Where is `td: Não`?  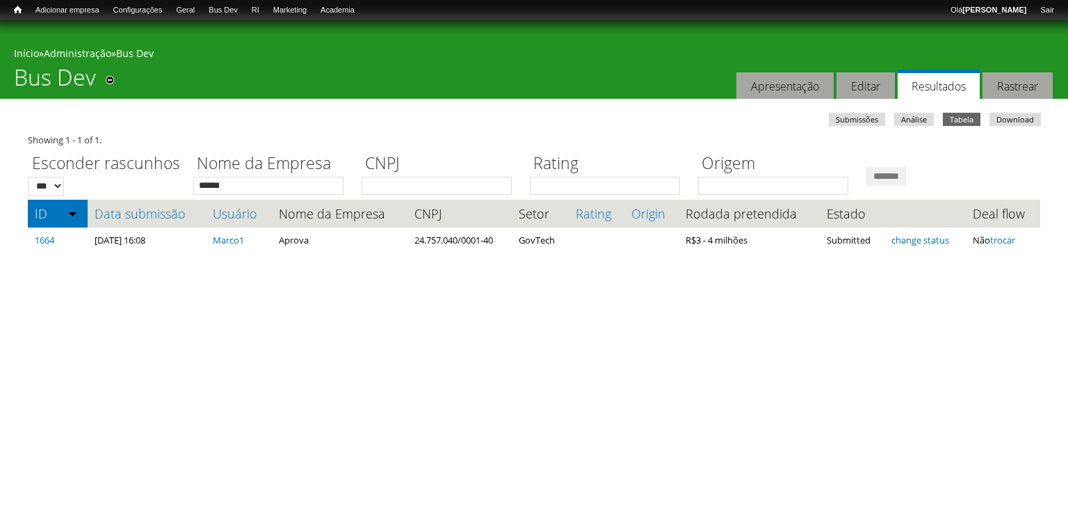
td: Não is located at coordinates (1003, 240).